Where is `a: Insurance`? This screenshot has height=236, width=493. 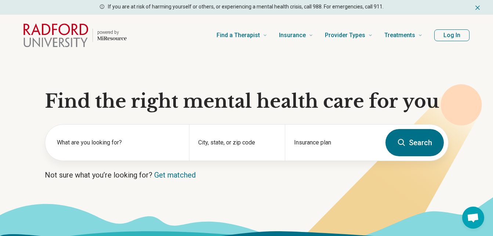
a: Insurance is located at coordinates (296, 35).